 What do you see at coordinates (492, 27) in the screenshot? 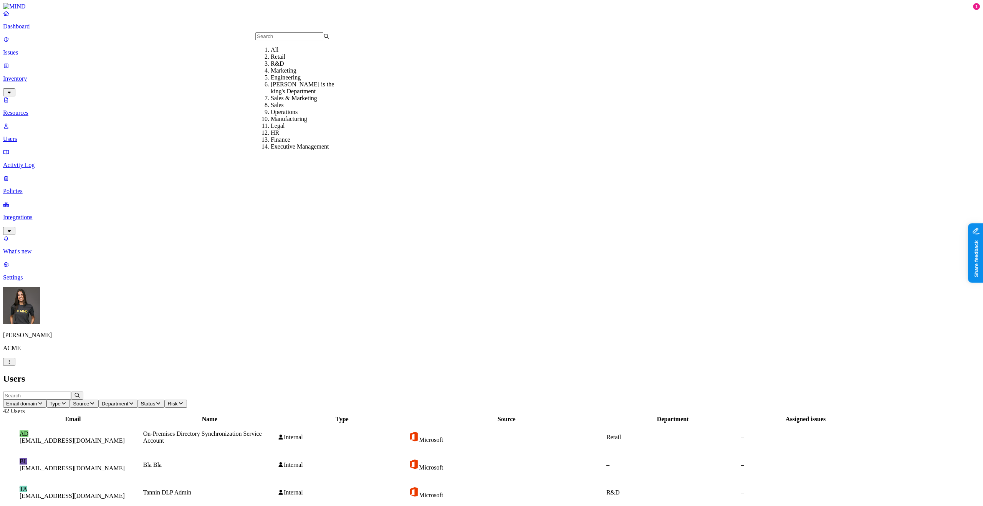
I see `p: Dashboard` at bounding box center [492, 27].